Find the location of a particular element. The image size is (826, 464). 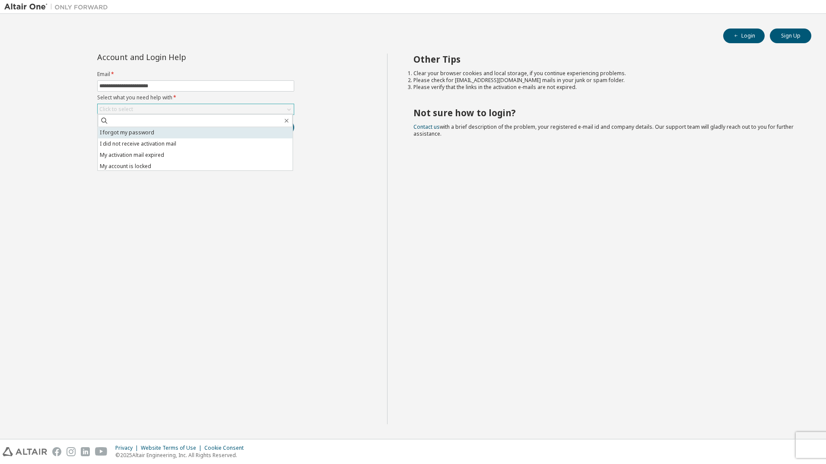

label: Select what you need help with is located at coordinates (196, 98).